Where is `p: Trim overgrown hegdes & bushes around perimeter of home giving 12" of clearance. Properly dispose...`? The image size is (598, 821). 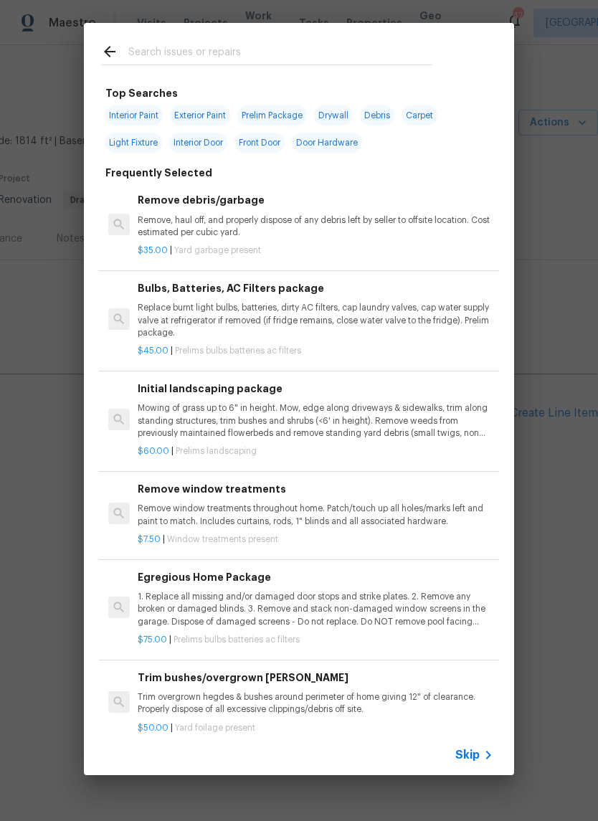
p: Trim overgrown hegdes & bushes around perimeter of home giving 12" of clearance. Properly dispose... is located at coordinates (316, 704).